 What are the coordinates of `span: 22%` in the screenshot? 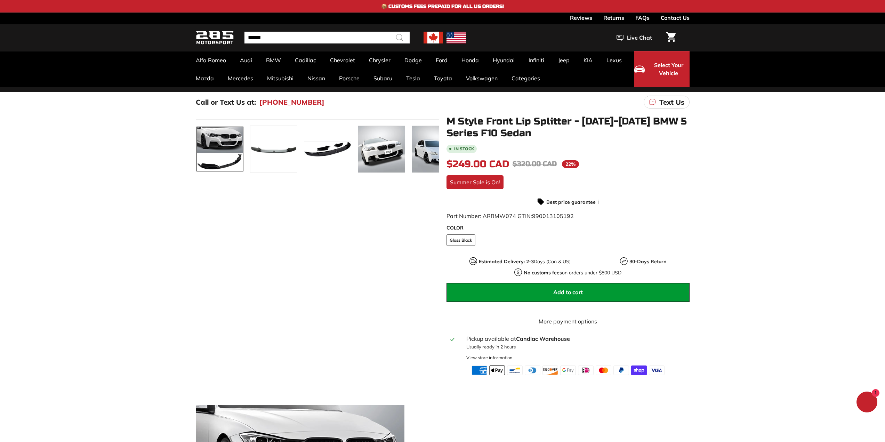 It's located at (570, 164).